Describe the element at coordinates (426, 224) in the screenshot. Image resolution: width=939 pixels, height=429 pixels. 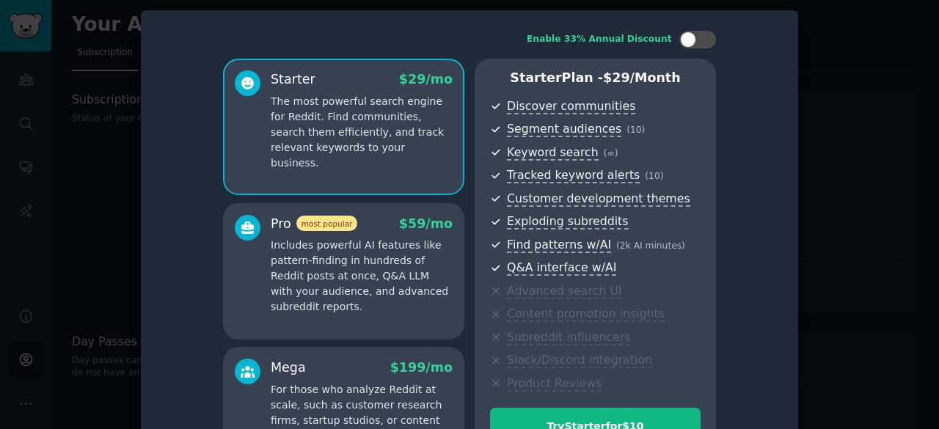
I see `span: $ 59 /mo` at that location.